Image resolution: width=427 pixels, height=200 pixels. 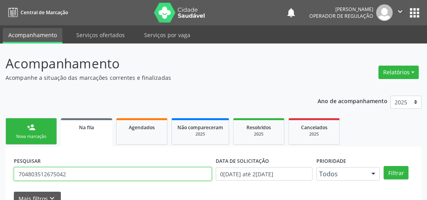 I want to click on a: Acompanhamento, so click(x=32, y=36).